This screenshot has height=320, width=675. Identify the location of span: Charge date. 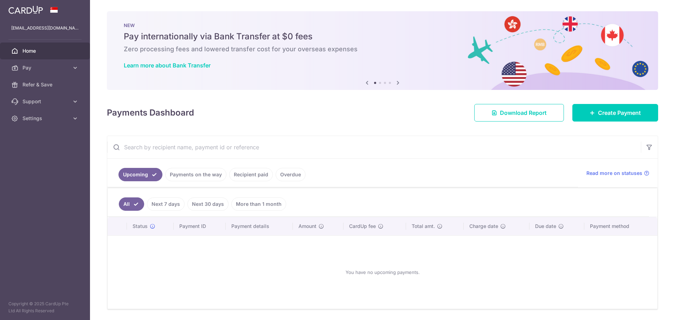
(484, 226).